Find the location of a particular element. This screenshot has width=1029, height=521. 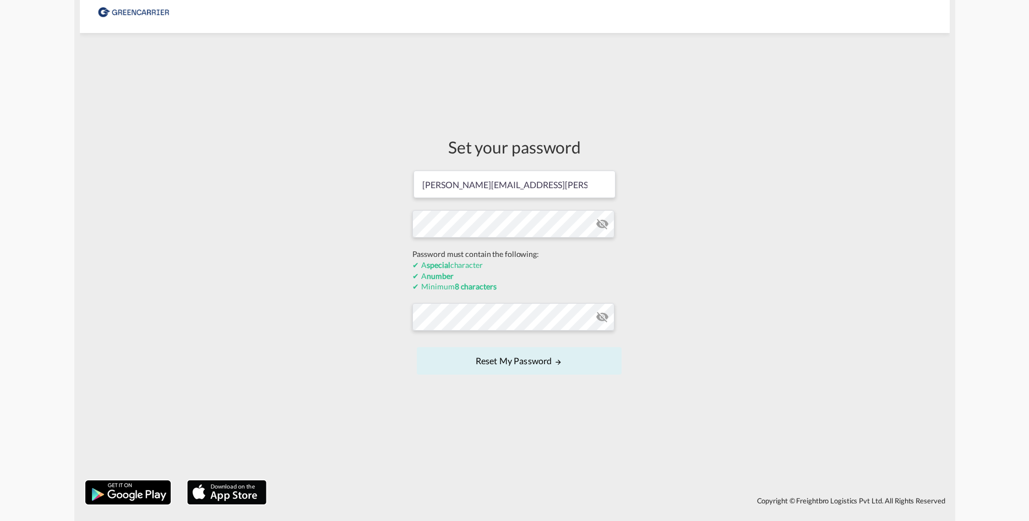

div: Minimum is located at coordinates (515, 287).